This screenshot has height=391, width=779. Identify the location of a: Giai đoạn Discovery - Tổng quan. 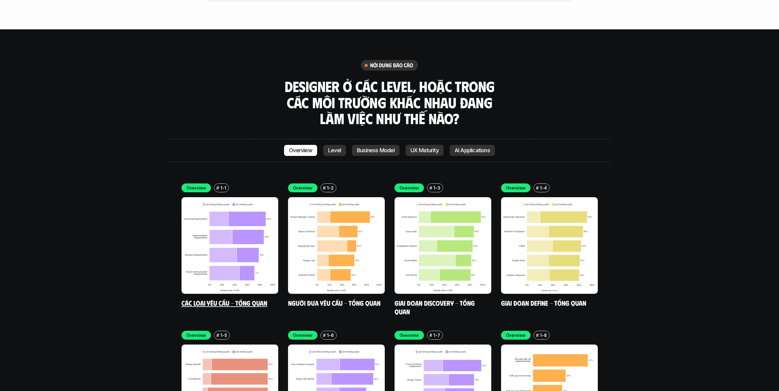
(435, 307).